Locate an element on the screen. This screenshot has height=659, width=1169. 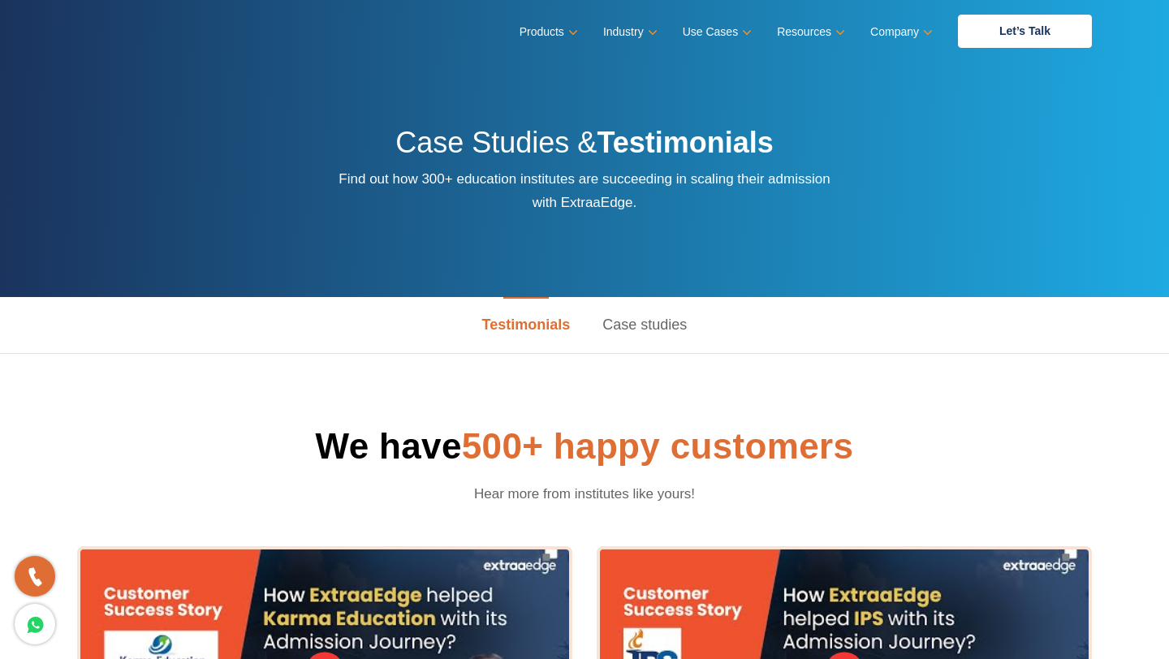
strong: Testimonials is located at coordinates (684, 142).